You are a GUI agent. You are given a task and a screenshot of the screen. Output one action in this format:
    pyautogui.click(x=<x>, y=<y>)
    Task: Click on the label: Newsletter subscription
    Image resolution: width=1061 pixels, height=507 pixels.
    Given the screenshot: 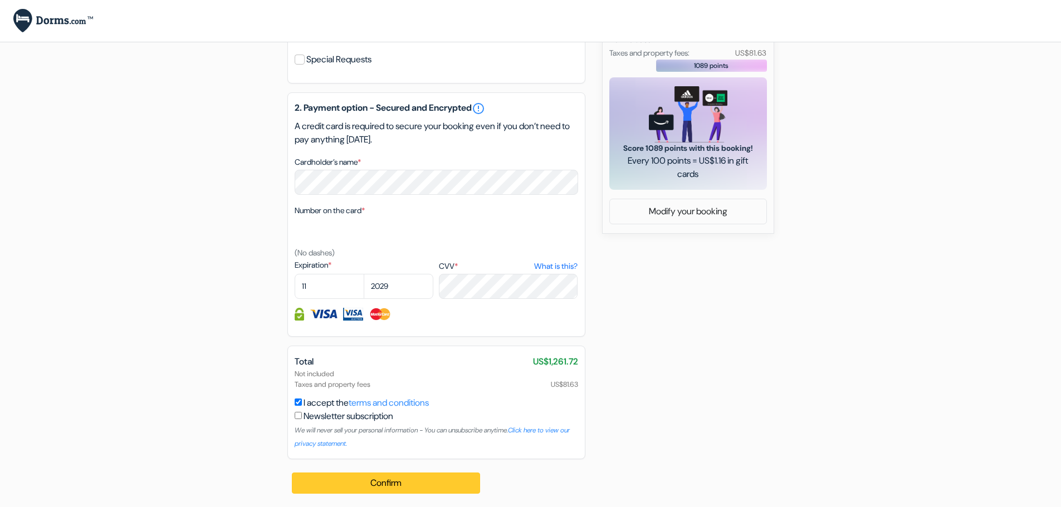 What is the action you would take?
    pyautogui.click(x=348, y=416)
    